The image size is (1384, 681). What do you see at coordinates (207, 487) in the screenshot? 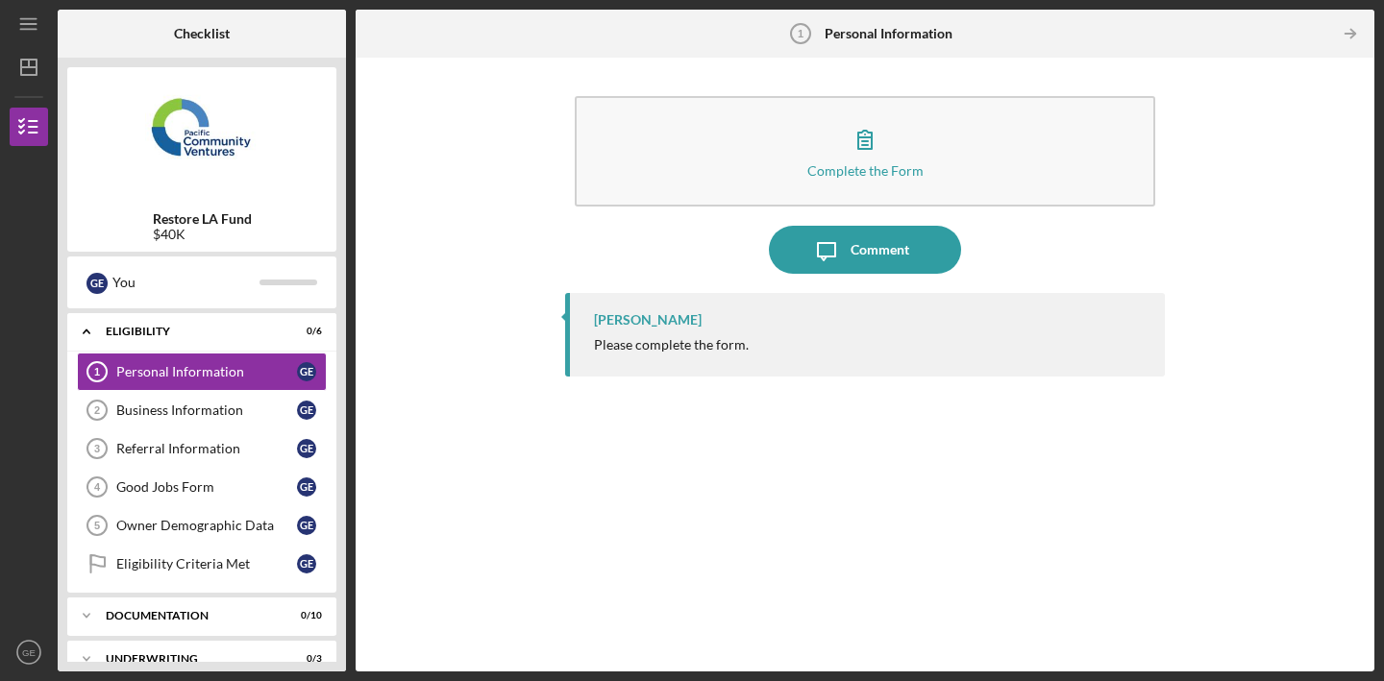
I see `div: Good Jobs Form` at bounding box center [207, 487].